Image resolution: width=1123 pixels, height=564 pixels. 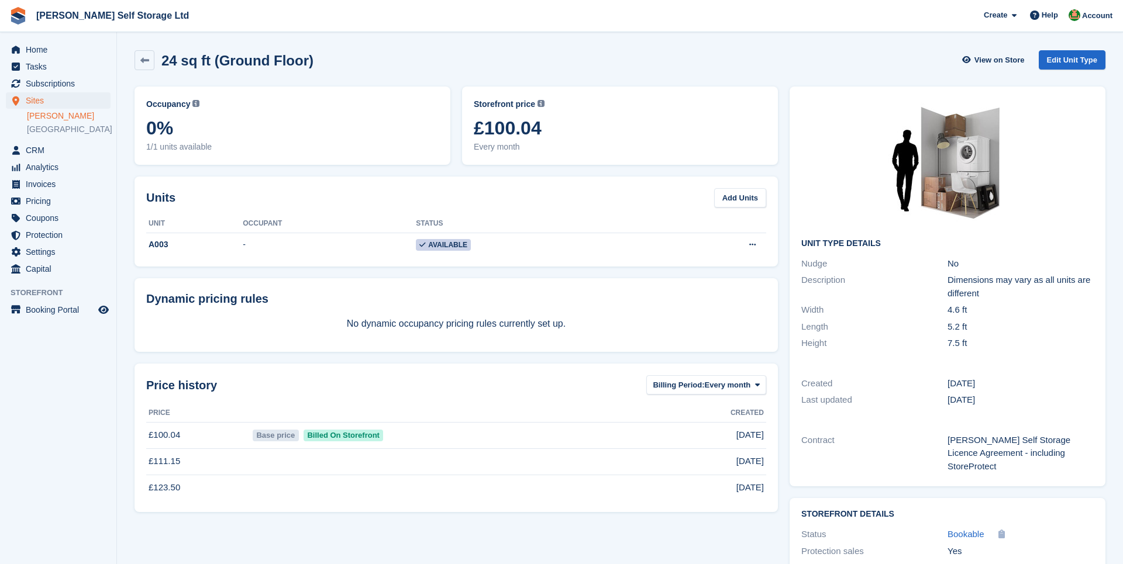 What do you see at coordinates (1072, 60) in the screenshot?
I see `a: Edit Unit Type` at bounding box center [1072, 60].